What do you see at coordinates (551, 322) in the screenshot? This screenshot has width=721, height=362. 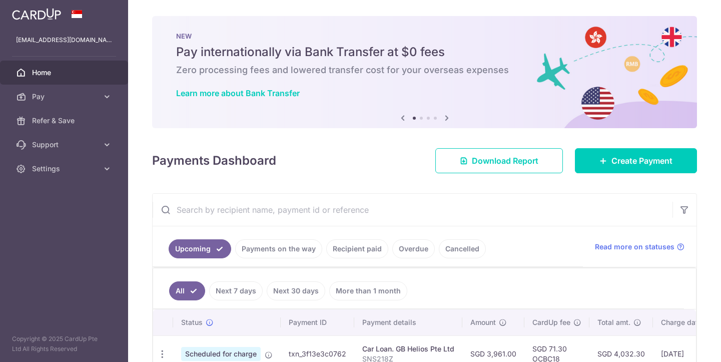 I see `span: CardUp fee` at bounding box center [551, 322].